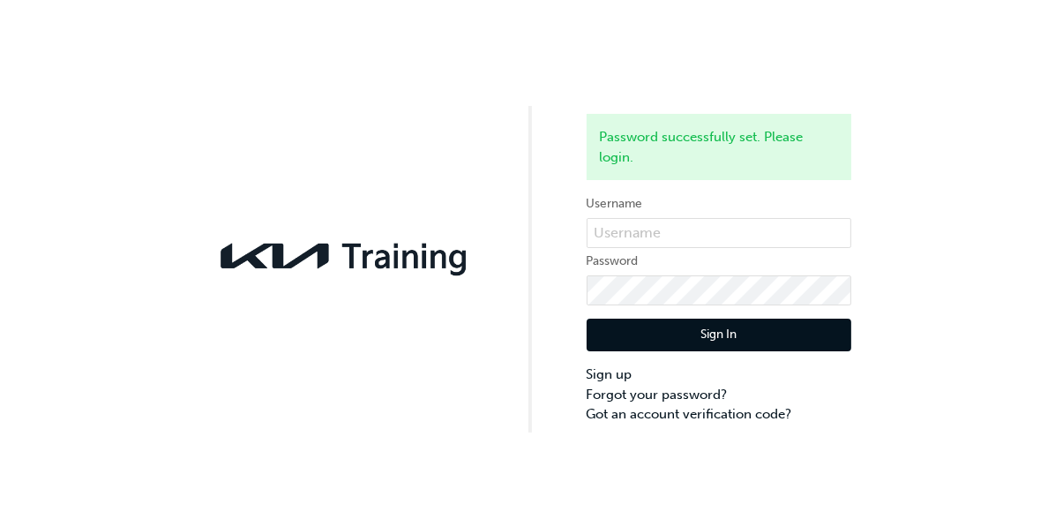 The image size is (1063, 527). What do you see at coordinates (719, 394) in the screenshot?
I see `a: Forgot your password?` at bounding box center [719, 394].